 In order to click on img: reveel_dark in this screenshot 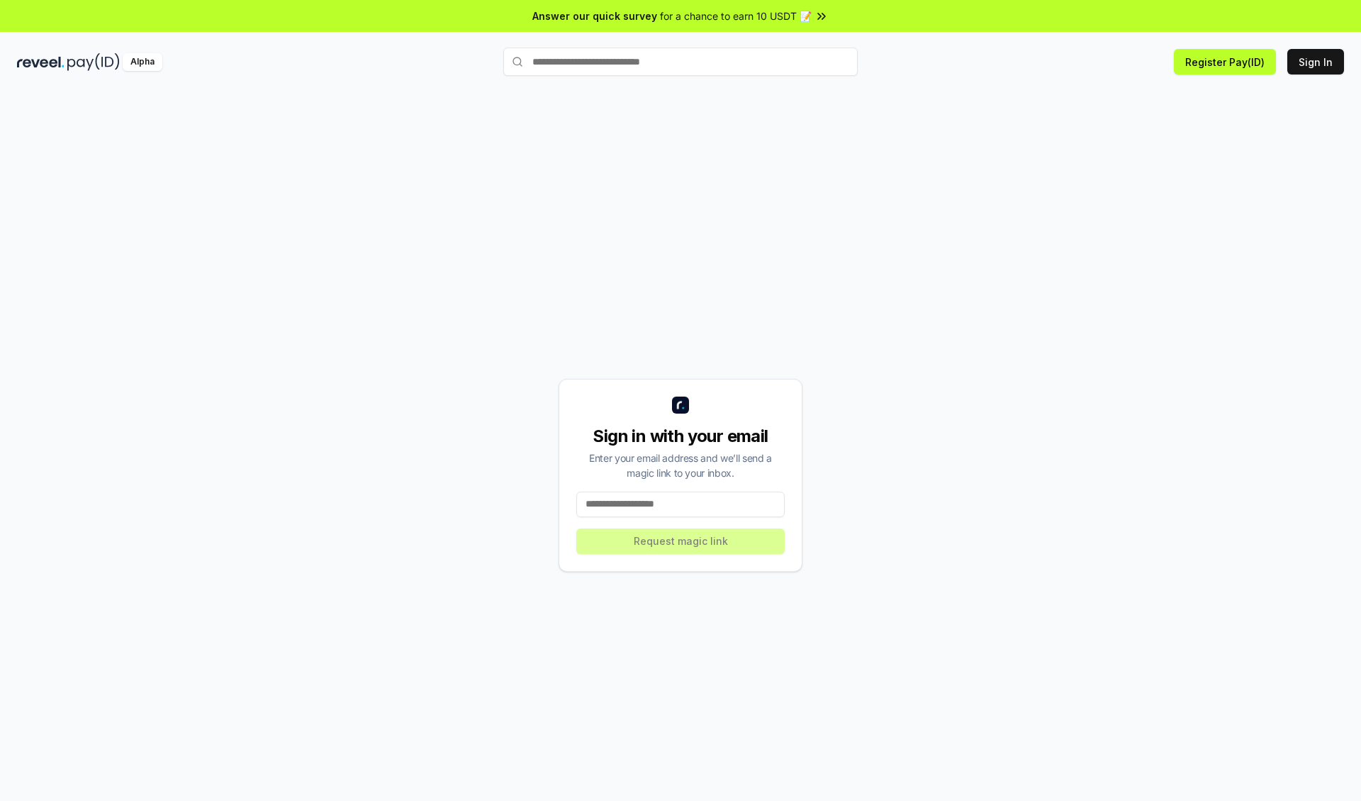, I will do `click(40, 62)`.